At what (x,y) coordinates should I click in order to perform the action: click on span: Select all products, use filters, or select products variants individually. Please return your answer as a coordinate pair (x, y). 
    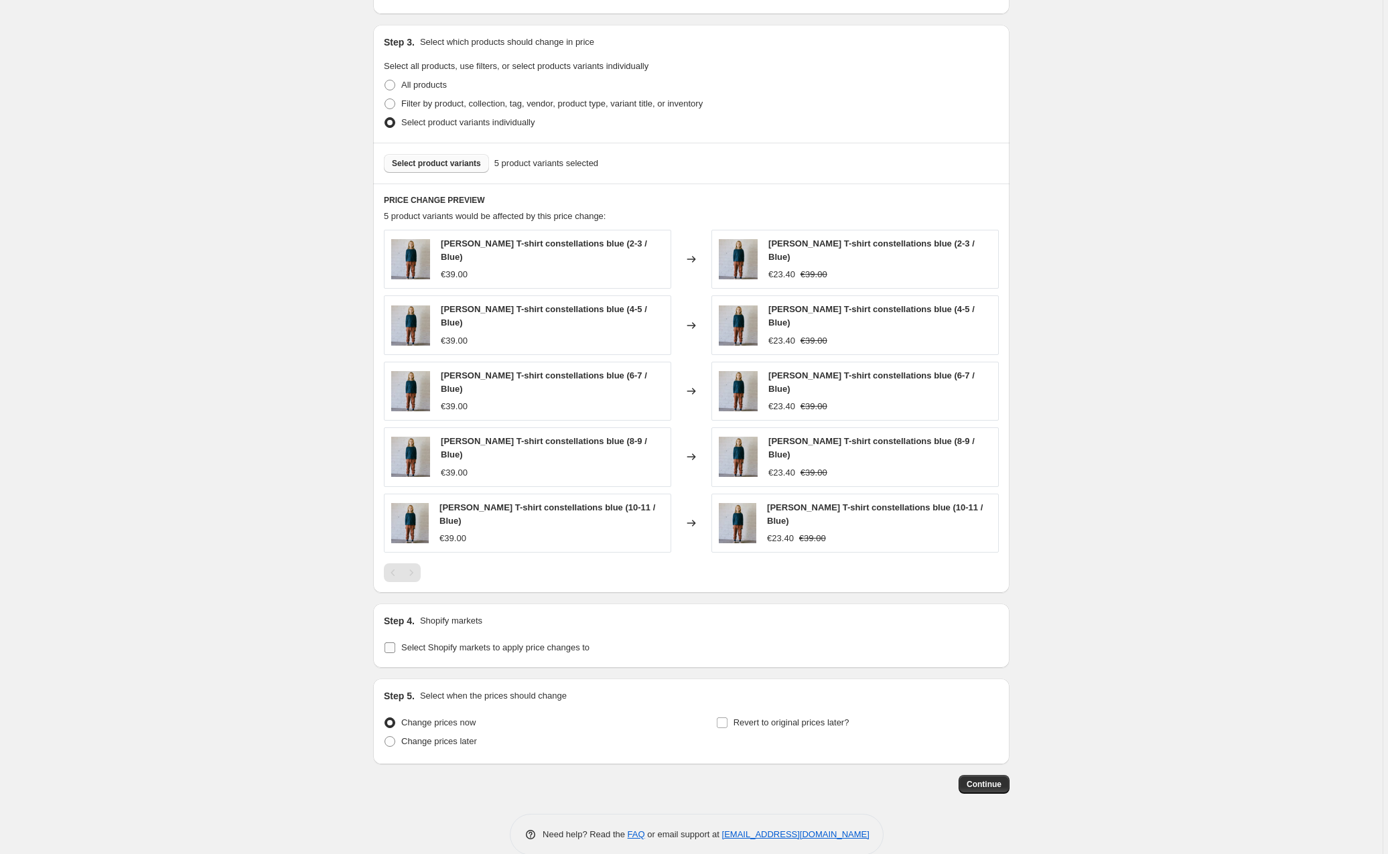
    Looking at the image, I should click on (516, 66).